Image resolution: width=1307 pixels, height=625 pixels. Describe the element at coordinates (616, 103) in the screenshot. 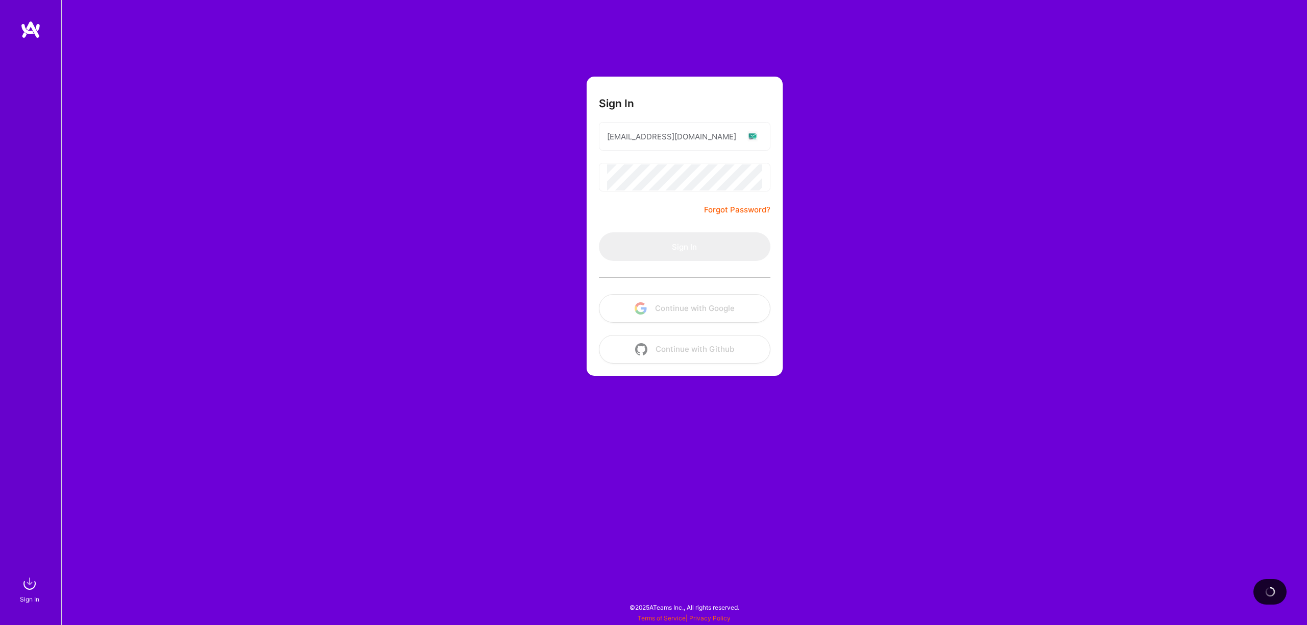

I see `h3: Sign In` at that location.